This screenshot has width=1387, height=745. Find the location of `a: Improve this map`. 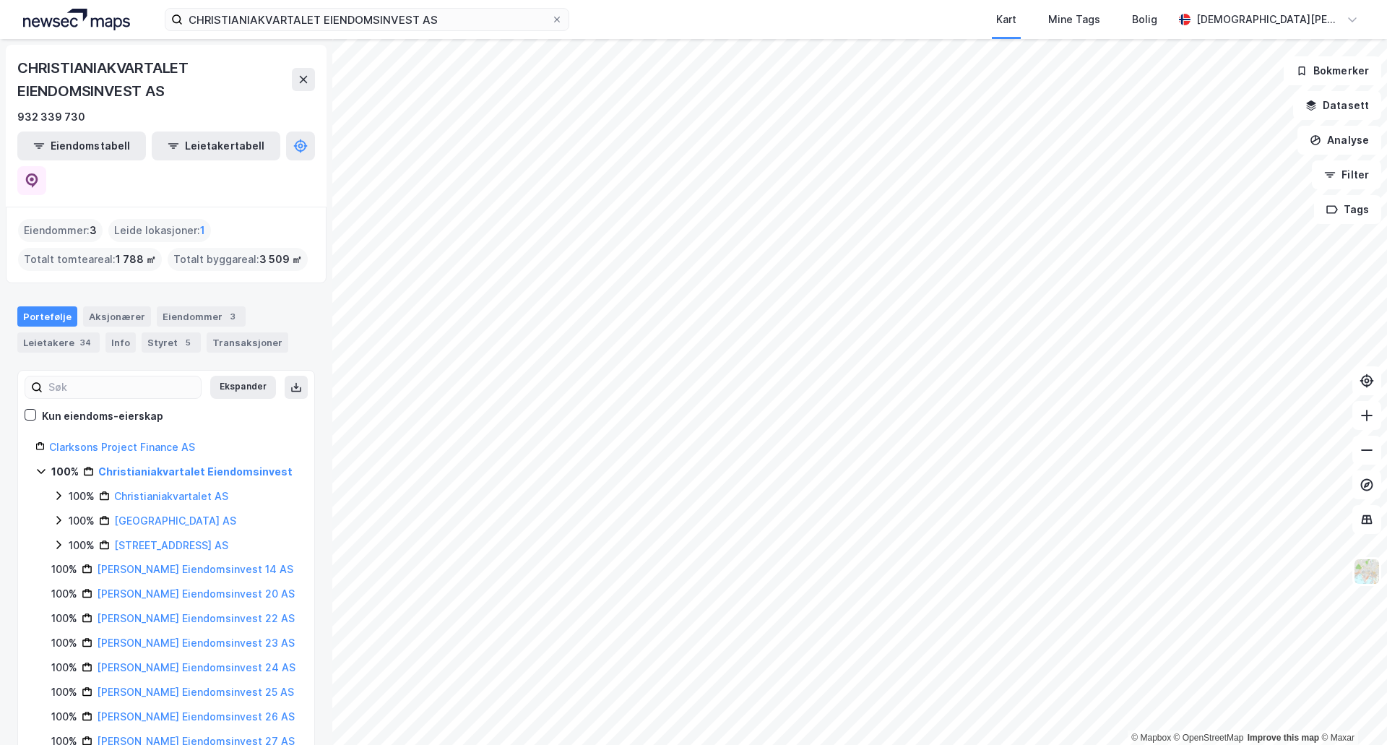

a: Improve this map is located at coordinates (1283, 737).